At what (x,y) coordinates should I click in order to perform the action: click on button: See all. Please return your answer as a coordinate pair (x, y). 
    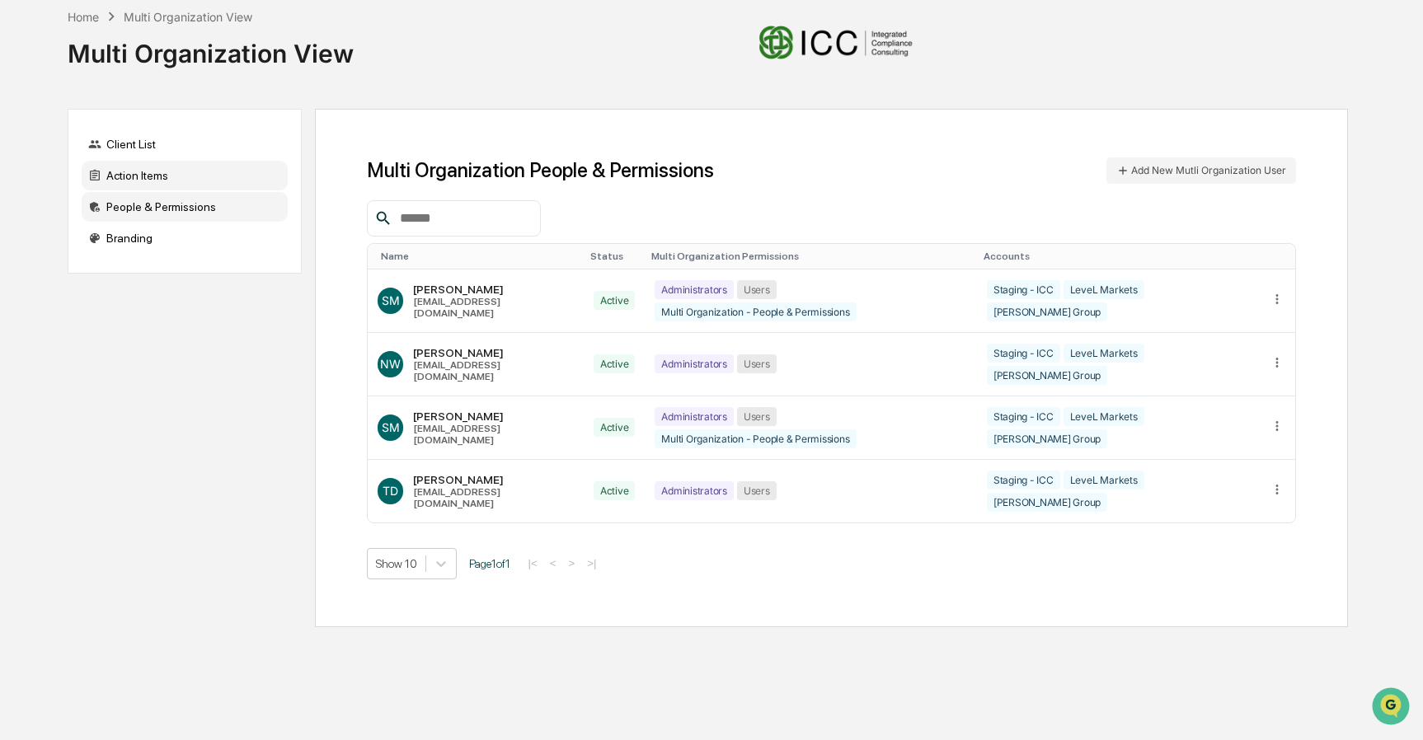
    Looking at the image, I should click on (278, 190).